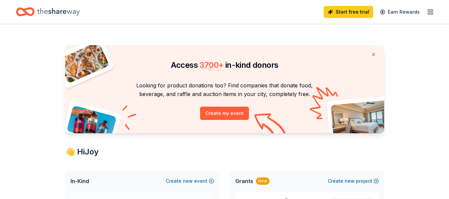 The image size is (449, 199). Describe the element at coordinates (244, 181) in the screenshot. I see `span: Grants` at that location.